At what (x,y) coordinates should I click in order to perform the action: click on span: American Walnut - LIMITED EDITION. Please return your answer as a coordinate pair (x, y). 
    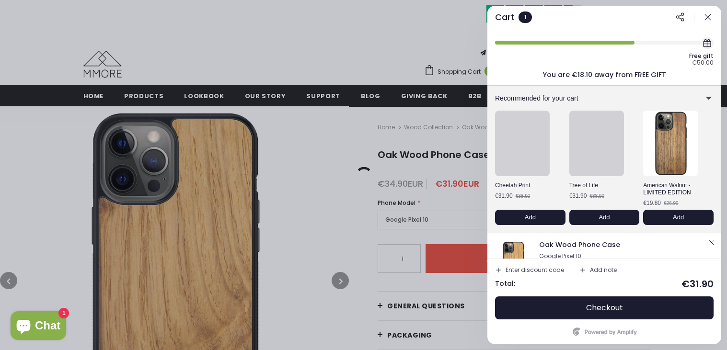
    Looking at the image, I should click on (667, 189).